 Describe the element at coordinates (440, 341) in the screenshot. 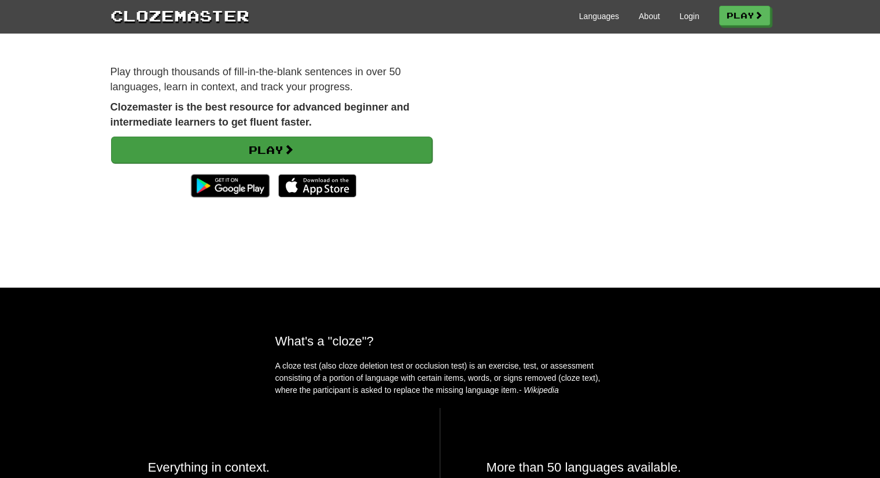

I see `h2: What's a "cloze"?` at that location.